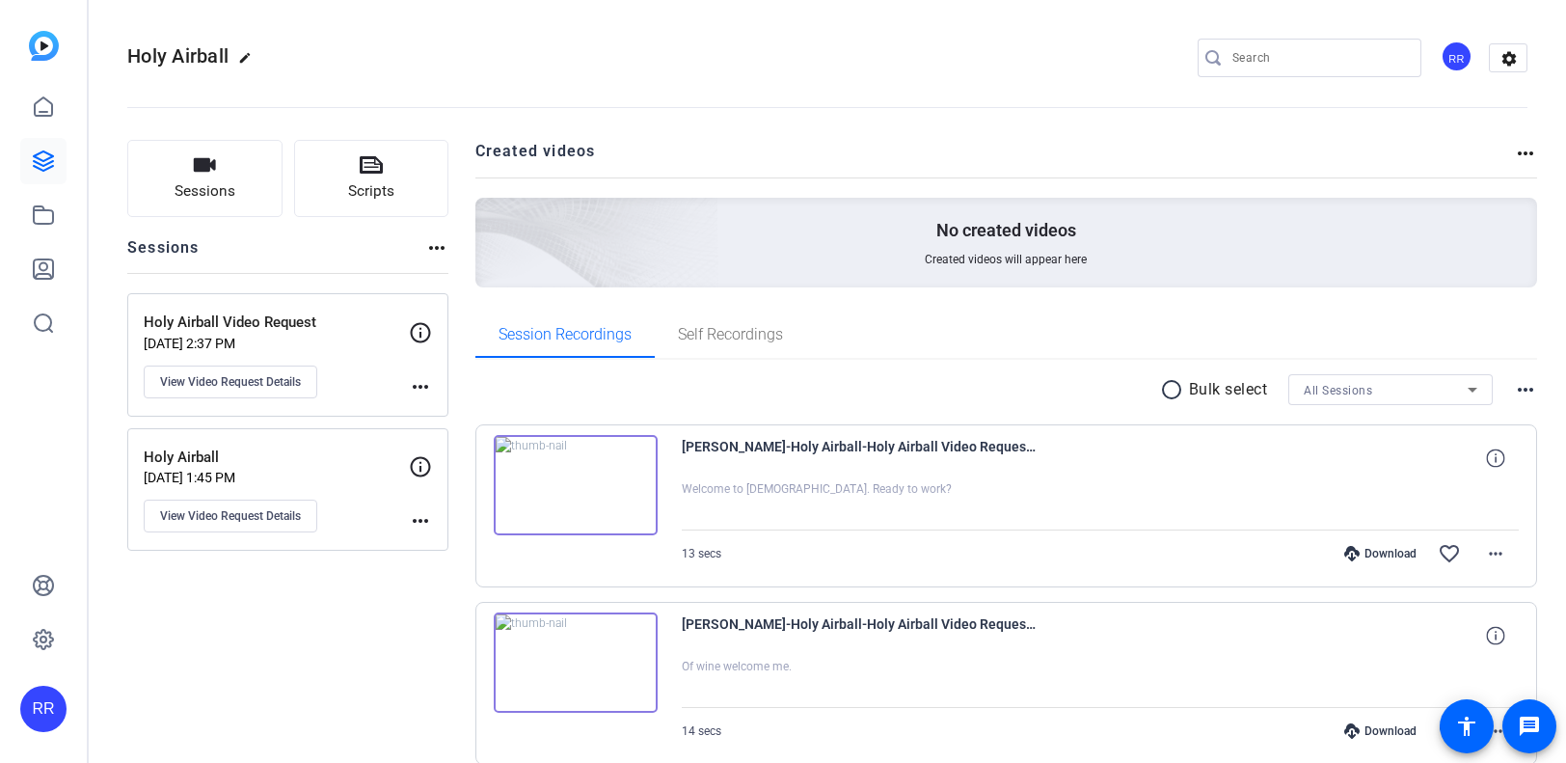 The height and width of the screenshot is (763, 1566). I want to click on mat-icon: settings, so click(1509, 59).